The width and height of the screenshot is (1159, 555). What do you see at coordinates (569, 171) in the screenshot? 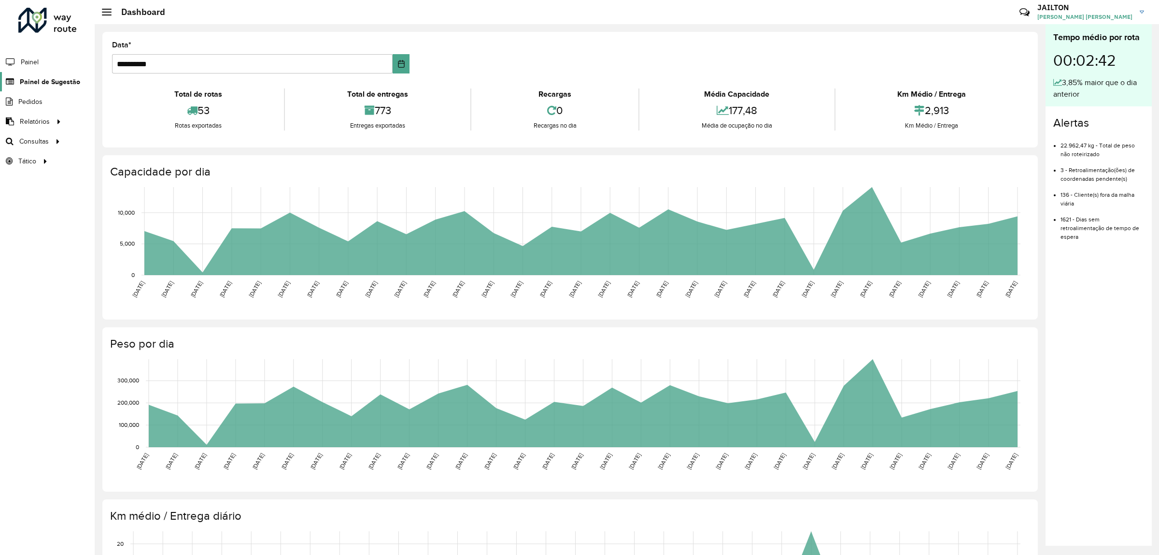
I see `h4: Capacidade por dia` at bounding box center [569, 171].